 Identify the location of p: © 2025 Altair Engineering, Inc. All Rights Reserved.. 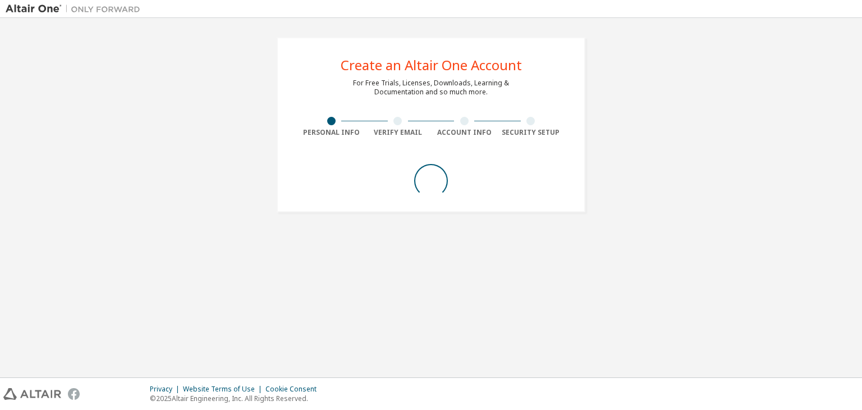
(236, 398).